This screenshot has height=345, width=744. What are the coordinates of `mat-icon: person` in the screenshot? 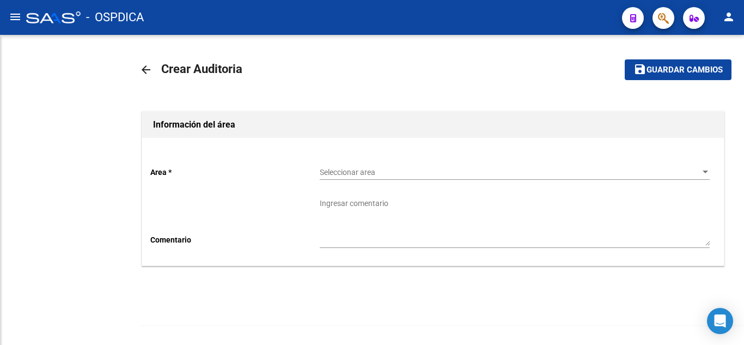 It's located at (729, 17).